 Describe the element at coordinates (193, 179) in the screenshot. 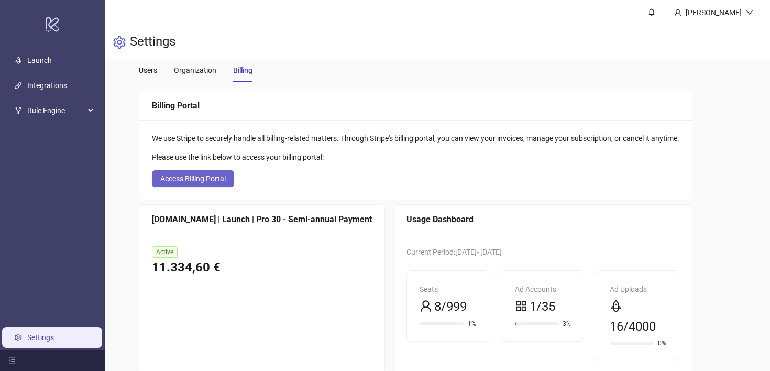

I see `button: Access Billing Portal` at that location.